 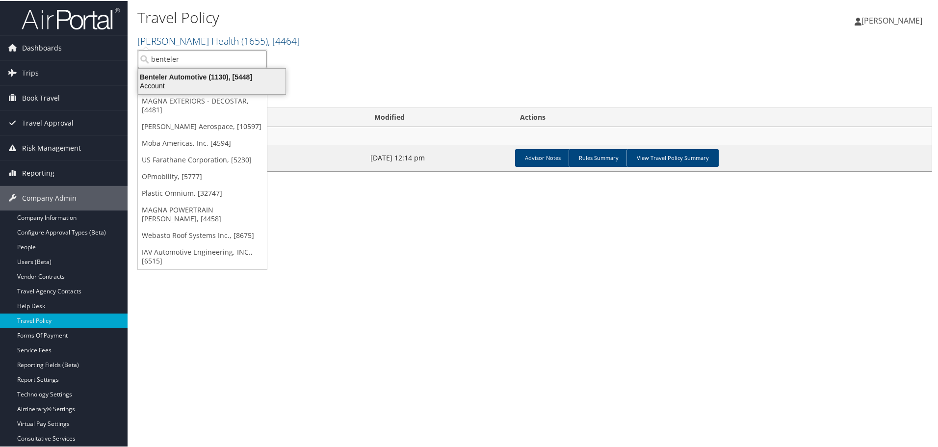 What do you see at coordinates (202, 58) in the screenshot?
I see `input: Search Accounts` at bounding box center [202, 58].